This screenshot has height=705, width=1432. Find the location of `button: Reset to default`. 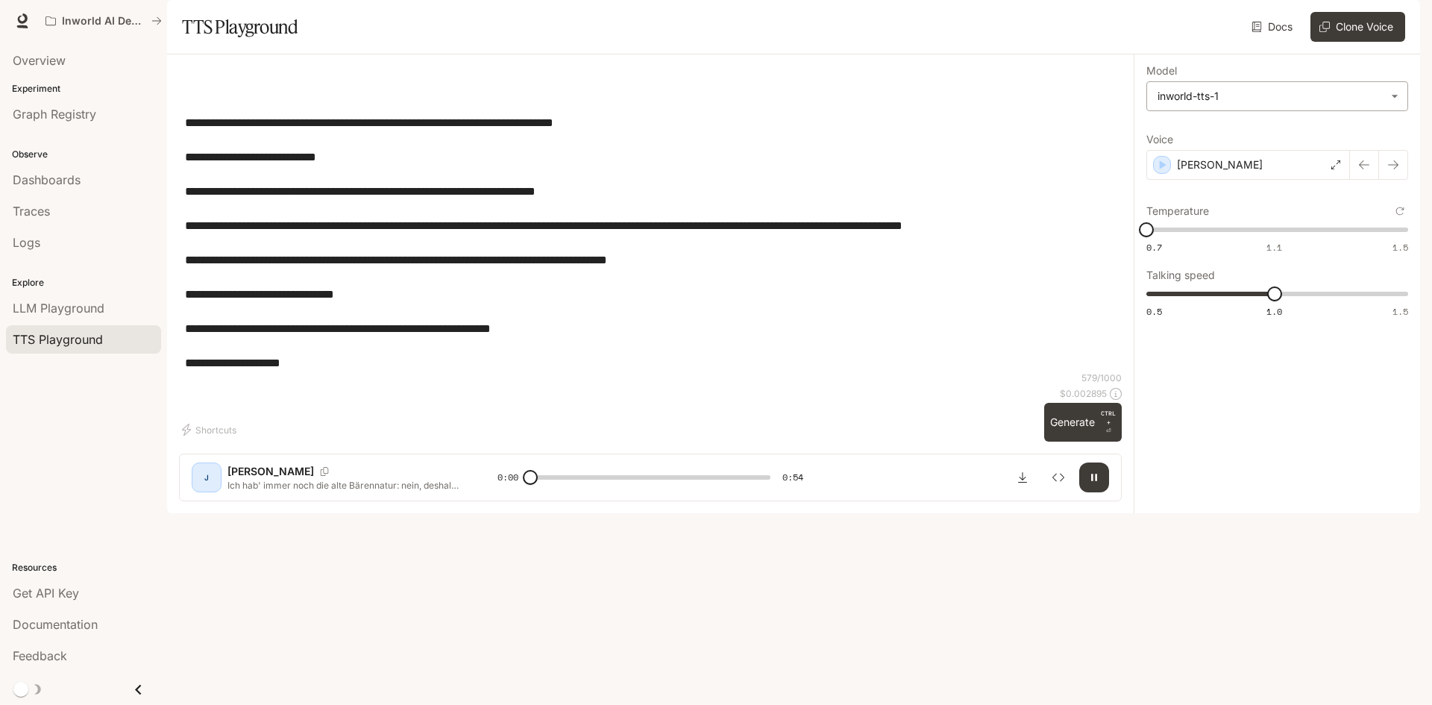

button: Reset to default is located at coordinates (1400, 211).